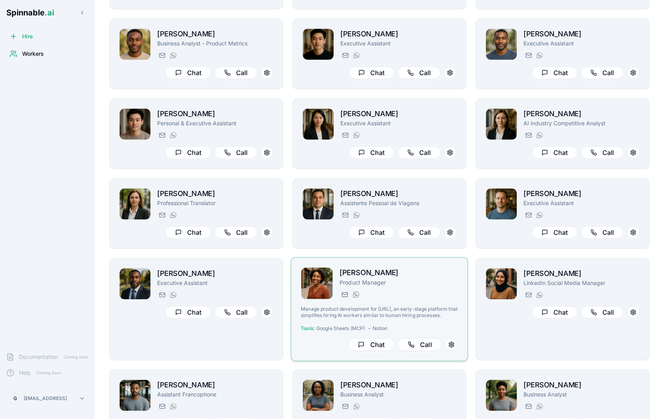 This screenshot has height=419, width=664. What do you see at coordinates (502, 44) in the screenshot?
I see `img: Adam Larsen` at bounding box center [502, 44].